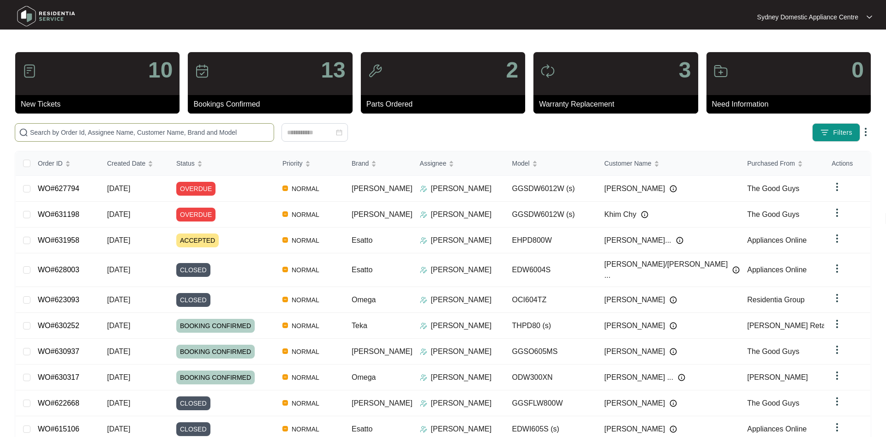 The height and width of the screenshot is (437, 886). What do you see at coordinates (197, 240) in the screenshot?
I see `span: ACCEPTED` at bounding box center [197, 240].